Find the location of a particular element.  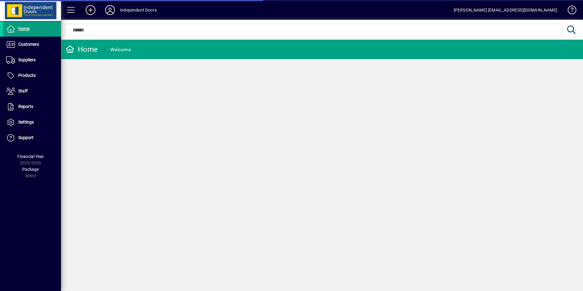

button: Profile is located at coordinates (110, 10).